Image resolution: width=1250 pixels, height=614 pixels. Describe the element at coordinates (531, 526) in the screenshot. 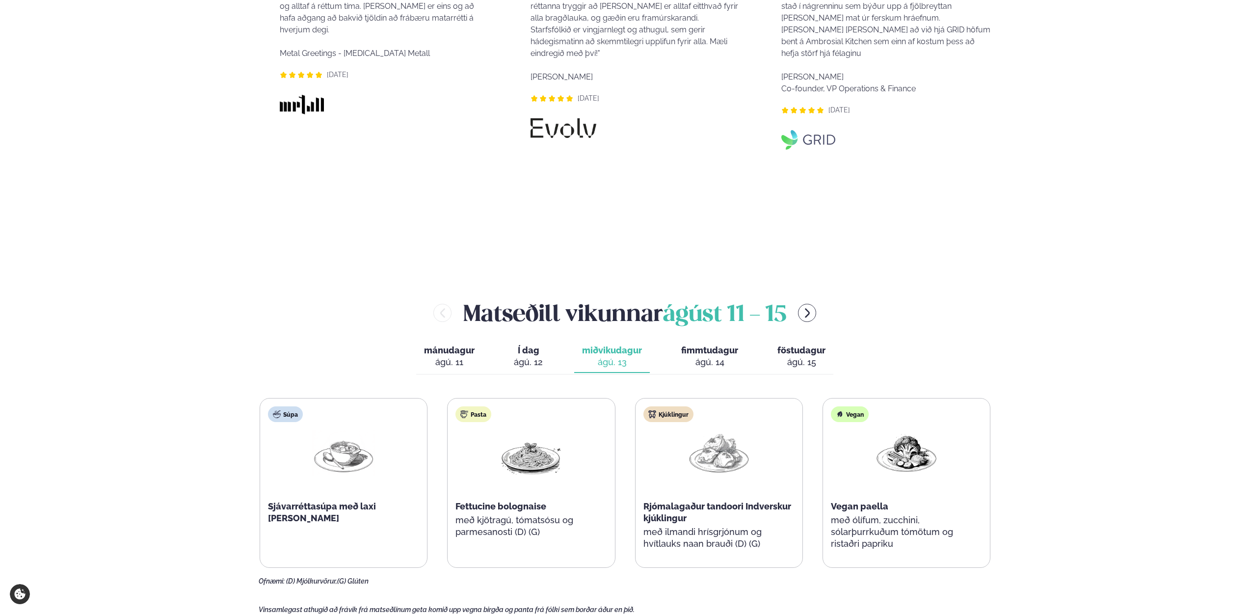

I see `p: með kjötragú, tómatsósu og parmesanosti (D) (G)` at that location.